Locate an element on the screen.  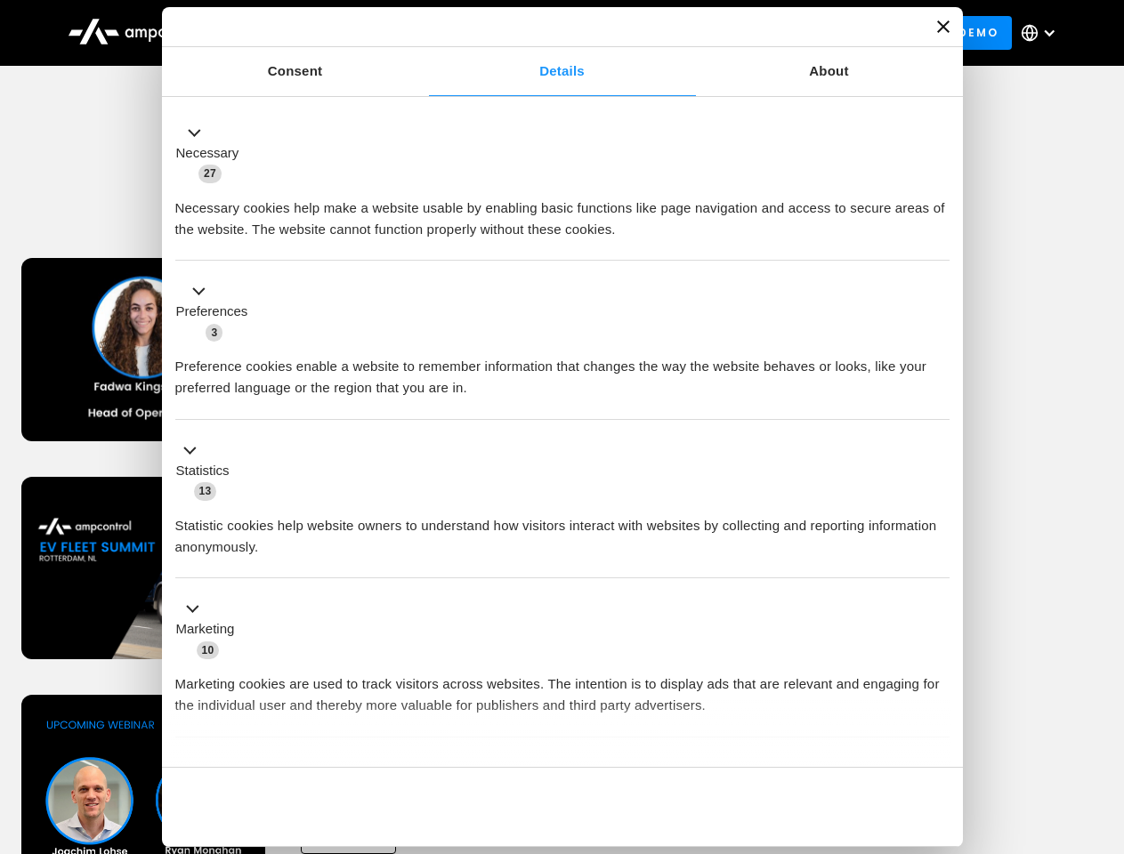
div: Statistic cookies help website owners to understand how visitors interact with websites by collec... is located at coordinates (562, 530).